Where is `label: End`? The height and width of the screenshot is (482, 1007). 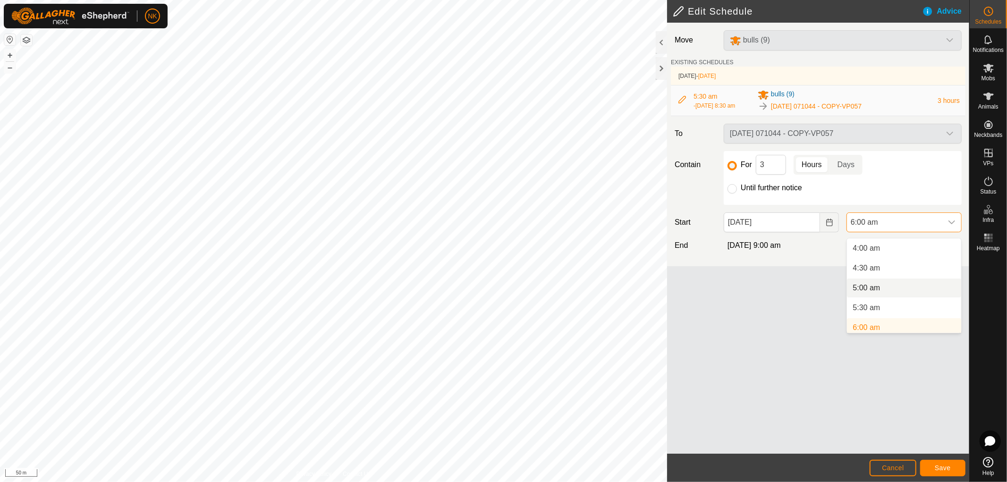 label: End is located at coordinates (696, 246).